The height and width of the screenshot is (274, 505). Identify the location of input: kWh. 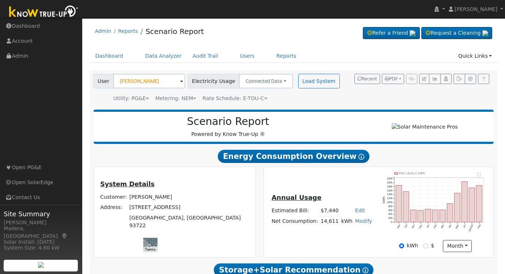
(401, 246).